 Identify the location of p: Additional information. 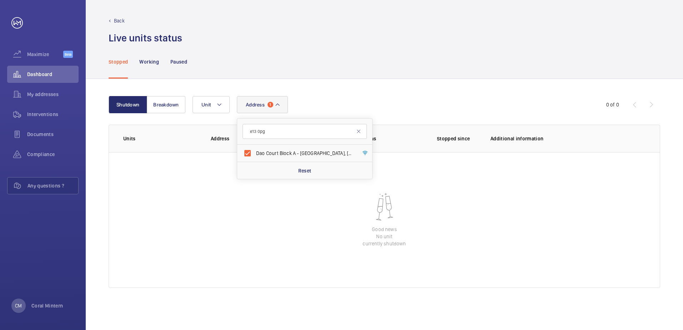
(568, 139).